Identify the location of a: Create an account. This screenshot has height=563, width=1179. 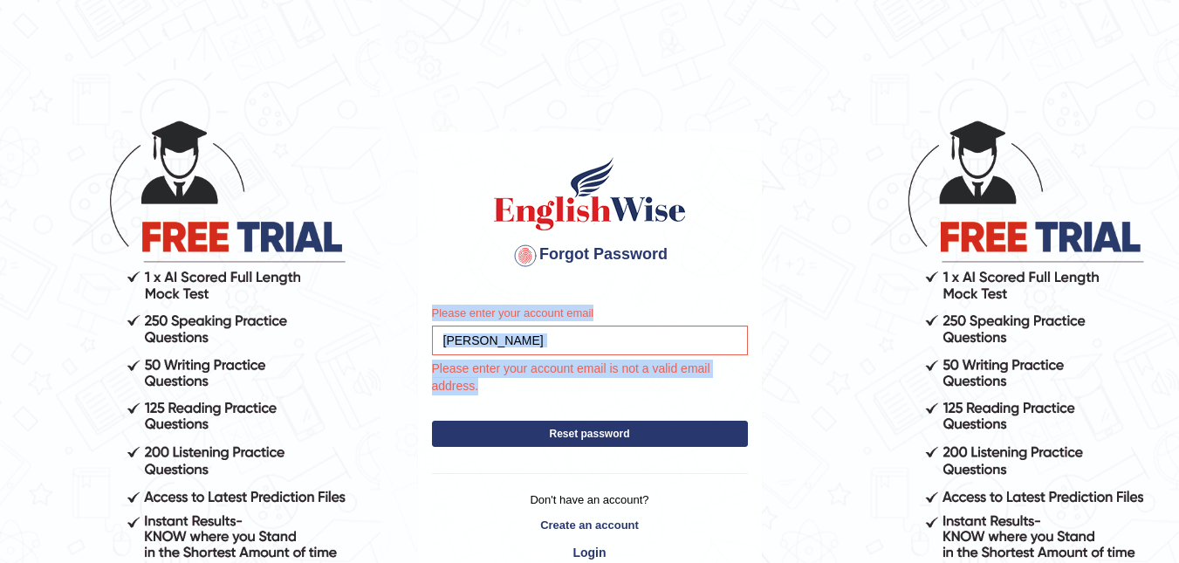
(590, 525).